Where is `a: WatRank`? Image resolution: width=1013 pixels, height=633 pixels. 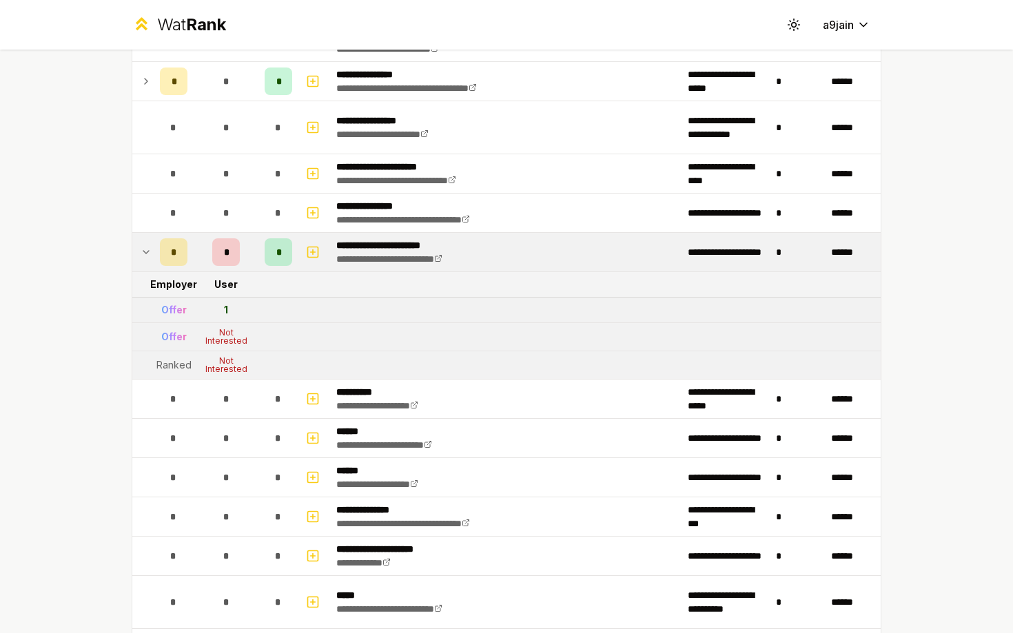 a: WatRank is located at coordinates (178, 25).